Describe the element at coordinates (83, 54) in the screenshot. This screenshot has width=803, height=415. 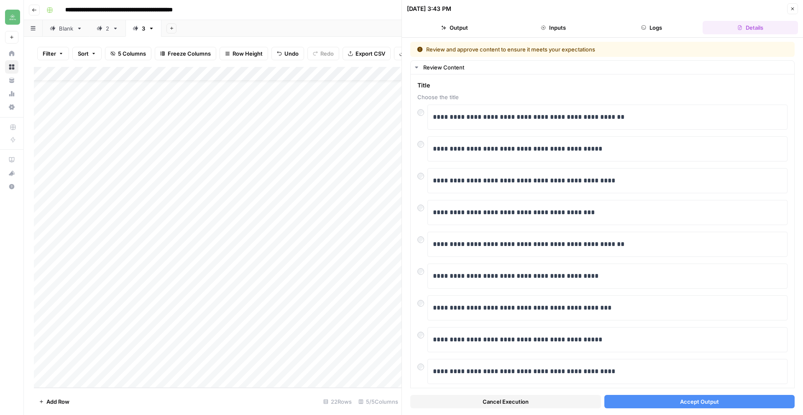
I see `span: Sort` at that location.